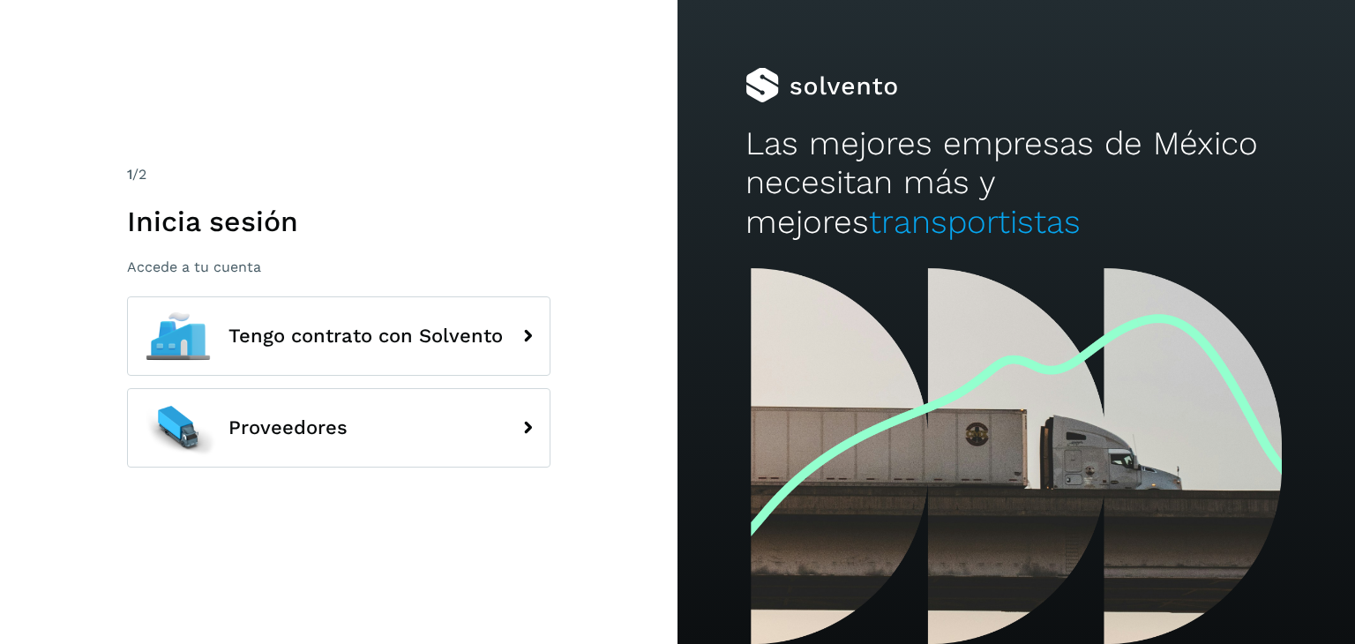 This screenshot has height=644, width=1355. What do you see at coordinates (365, 336) in the screenshot?
I see `span: Tengo contrato con Solvento` at bounding box center [365, 336].